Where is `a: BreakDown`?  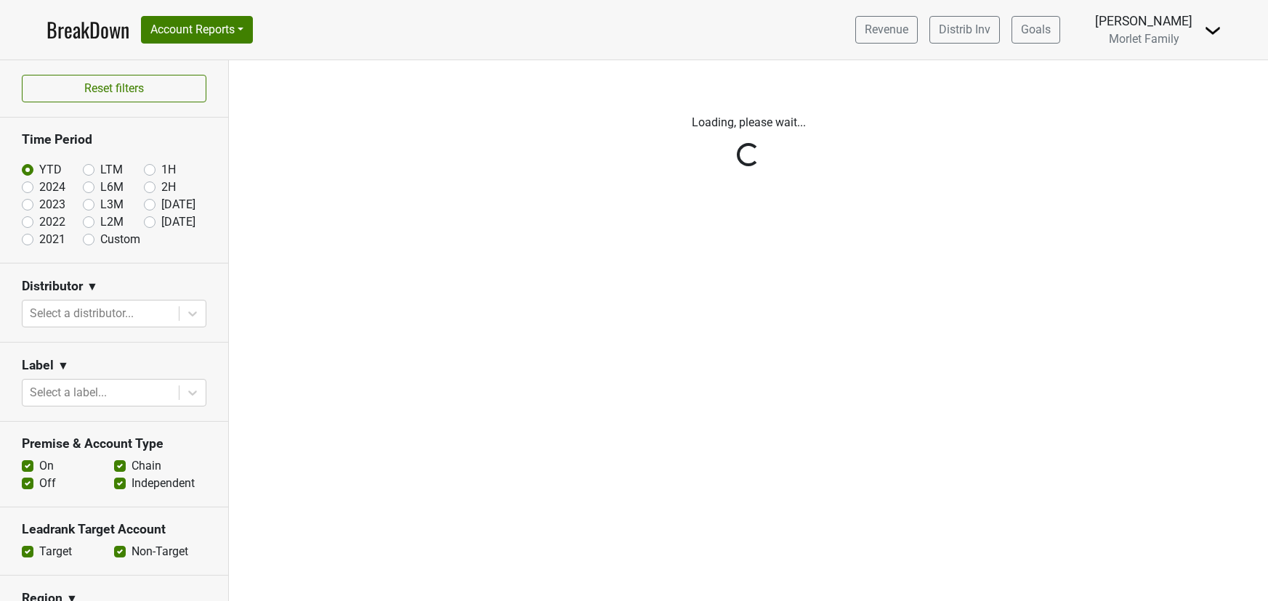
a: BreakDown is located at coordinates (88, 30).